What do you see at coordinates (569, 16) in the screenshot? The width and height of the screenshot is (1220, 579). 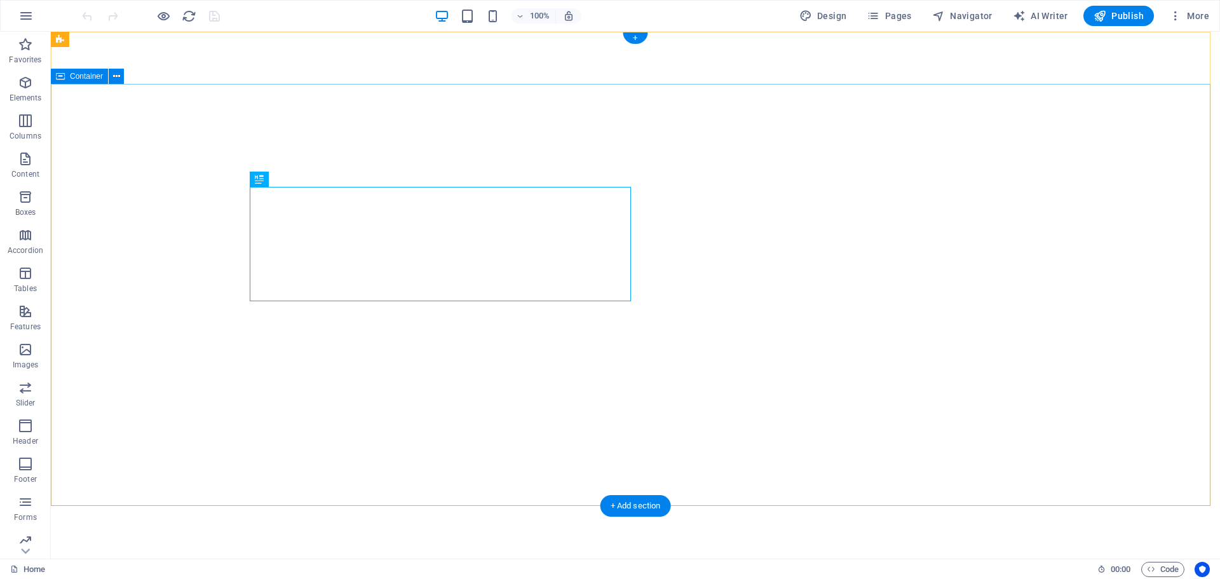 I see `i: On resize automatically adjust zoom level to fit chosen device.` at bounding box center [569, 16].